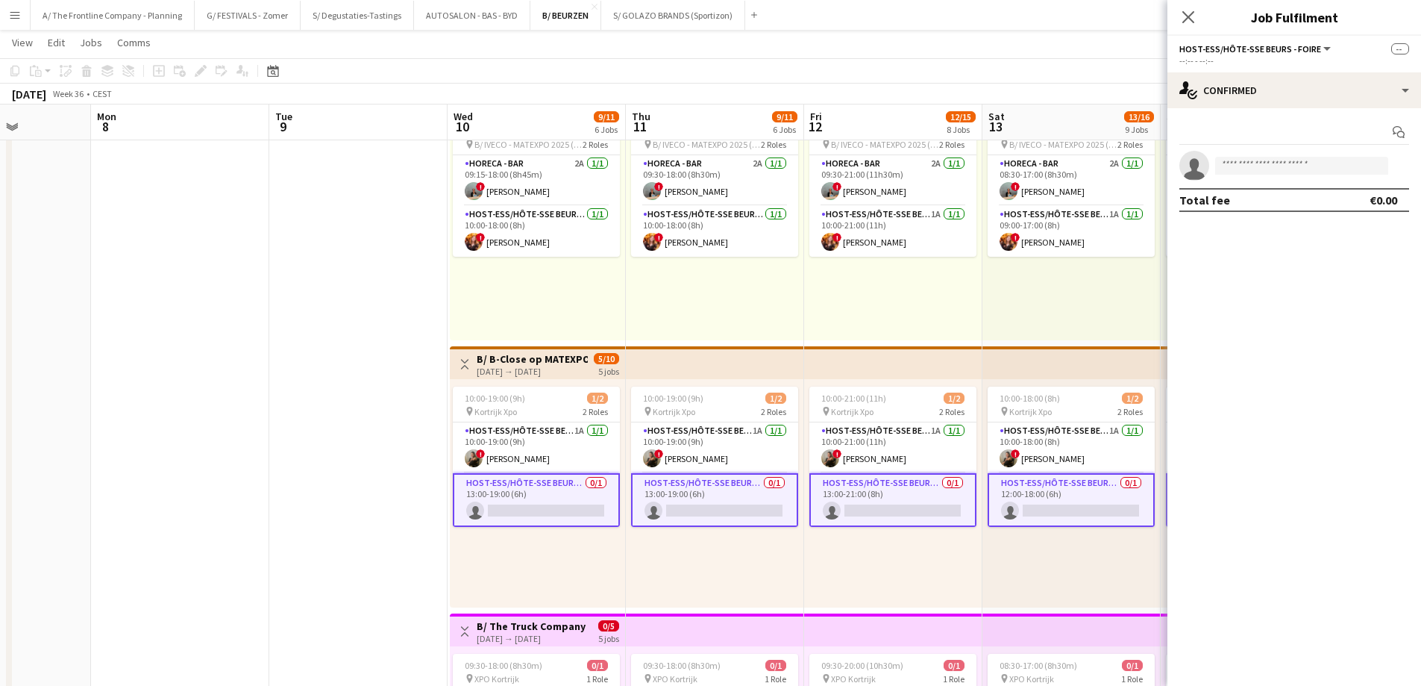 The width and height of the screenshot is (1421, 686). Describe the element at coordinates (816, 116) in the screenshot. I see `span: Fri` at that location.